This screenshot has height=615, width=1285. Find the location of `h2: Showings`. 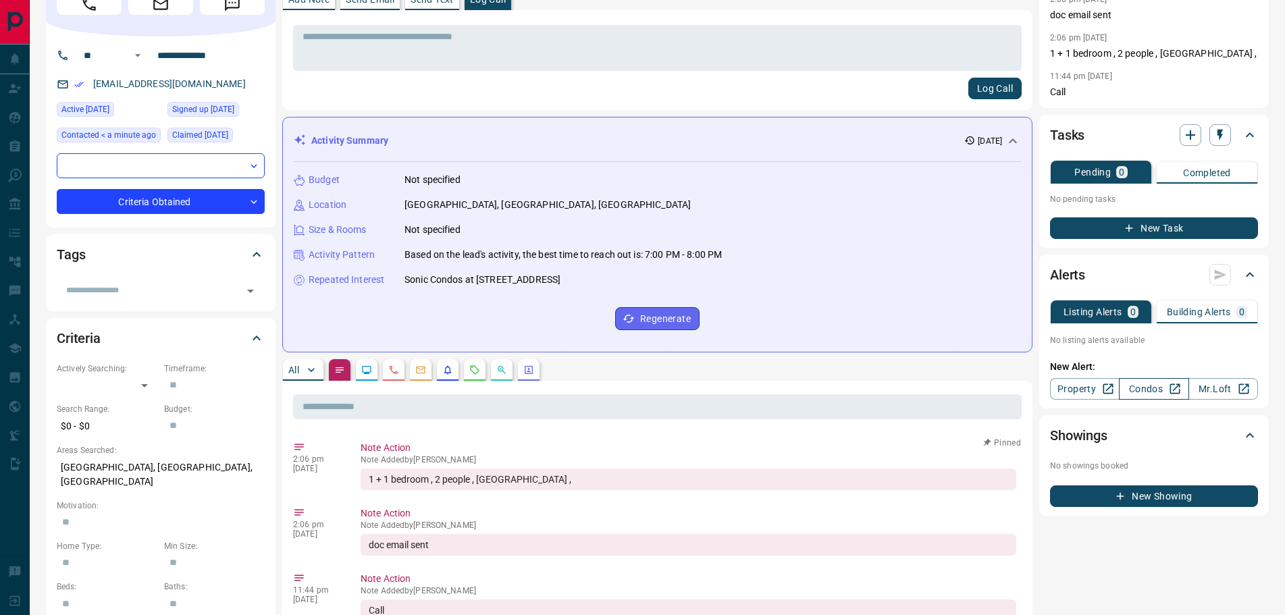

h2: Showings is located at coordinates (1078, 436).